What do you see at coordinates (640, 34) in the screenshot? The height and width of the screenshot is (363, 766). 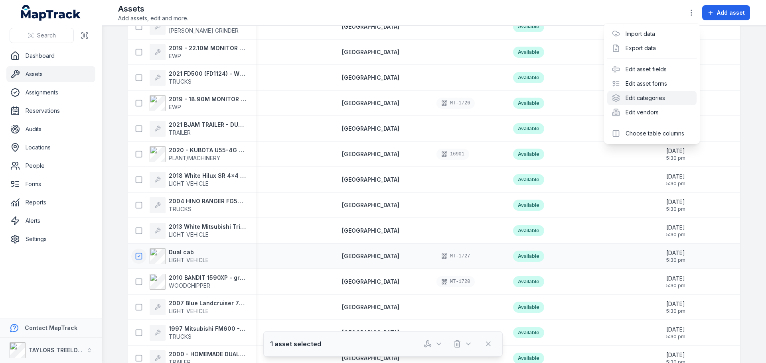 I see `a: Import data` at bounding box center [640, 34].